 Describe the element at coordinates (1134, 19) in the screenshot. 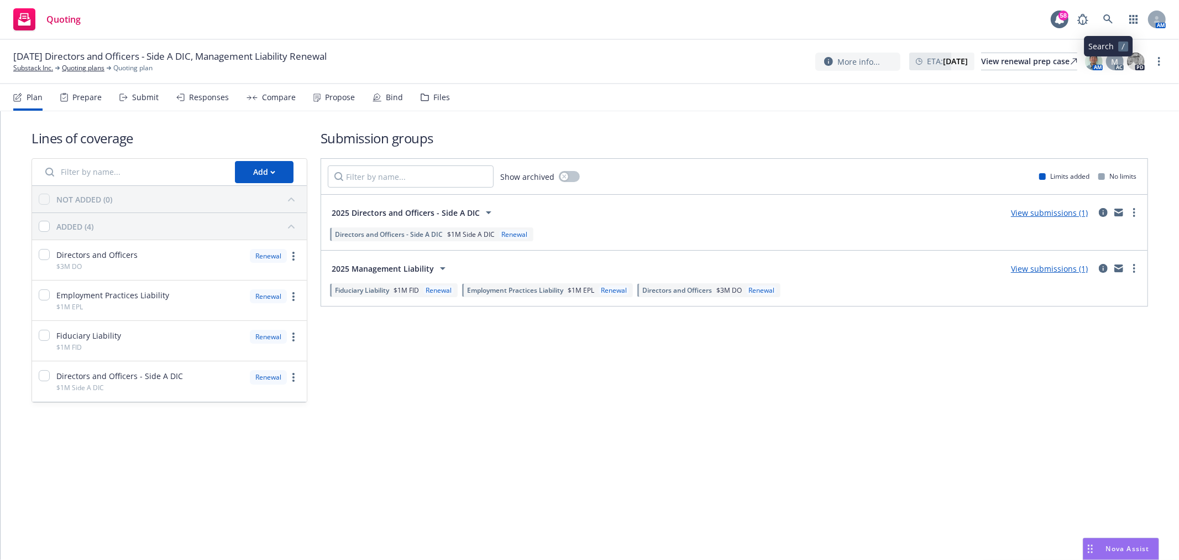

I see `a: Switch app` at that location.